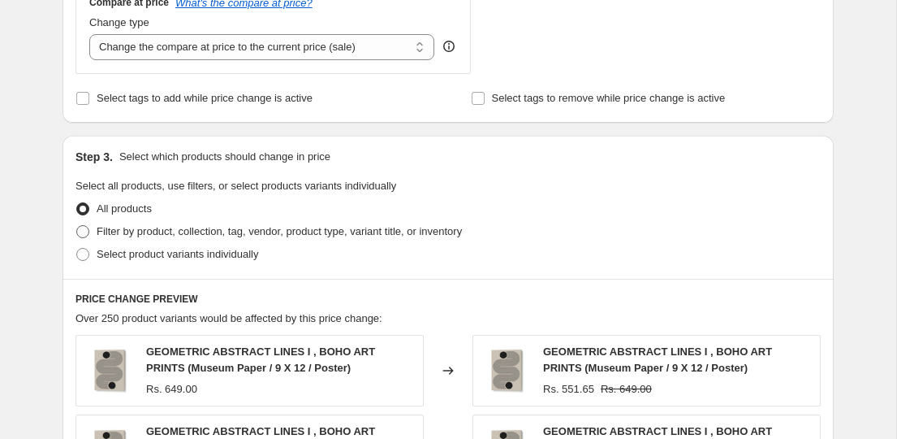 The width and height of the screenshot is (897, 439). What do you see at coordinates (205, 97) in the screenshot?
I see `span: Select tags to add while price change is active` at bounding box center [205, 97].